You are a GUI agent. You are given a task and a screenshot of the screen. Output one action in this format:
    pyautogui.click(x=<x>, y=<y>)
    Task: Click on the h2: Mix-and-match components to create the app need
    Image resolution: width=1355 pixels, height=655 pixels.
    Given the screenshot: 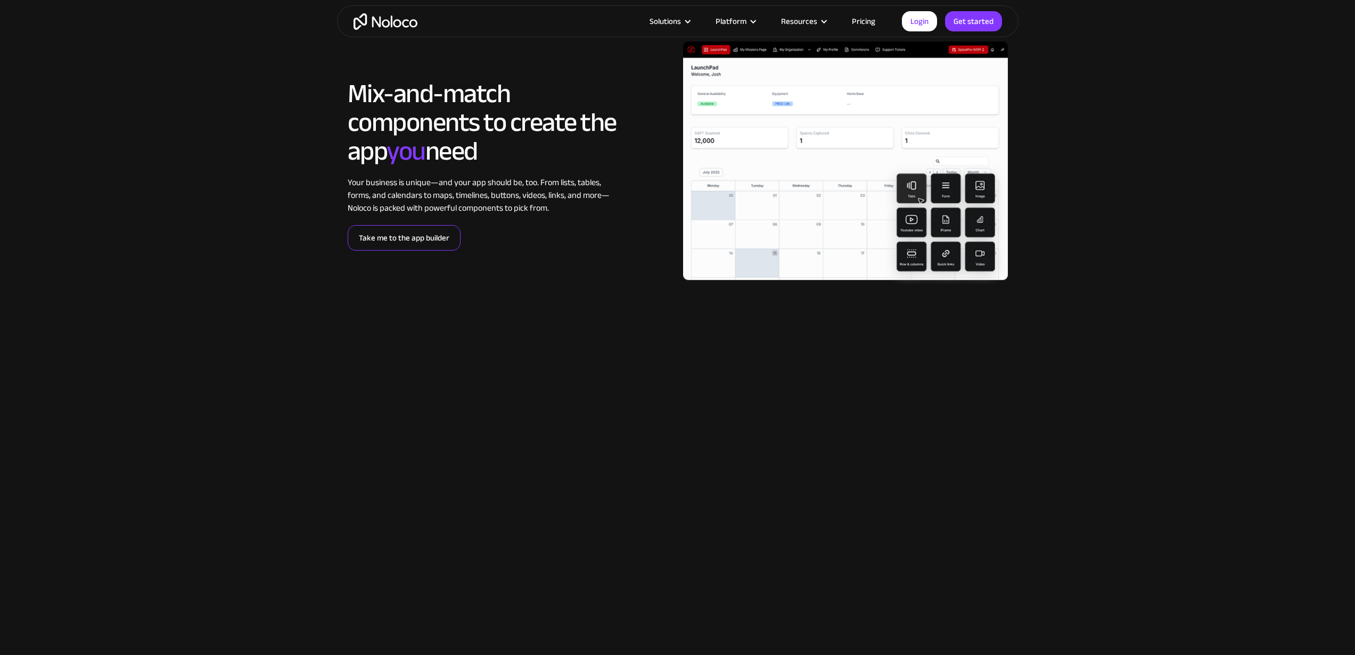 What is the action you would take?
    pyautogui.click(x=482, y=122)
    